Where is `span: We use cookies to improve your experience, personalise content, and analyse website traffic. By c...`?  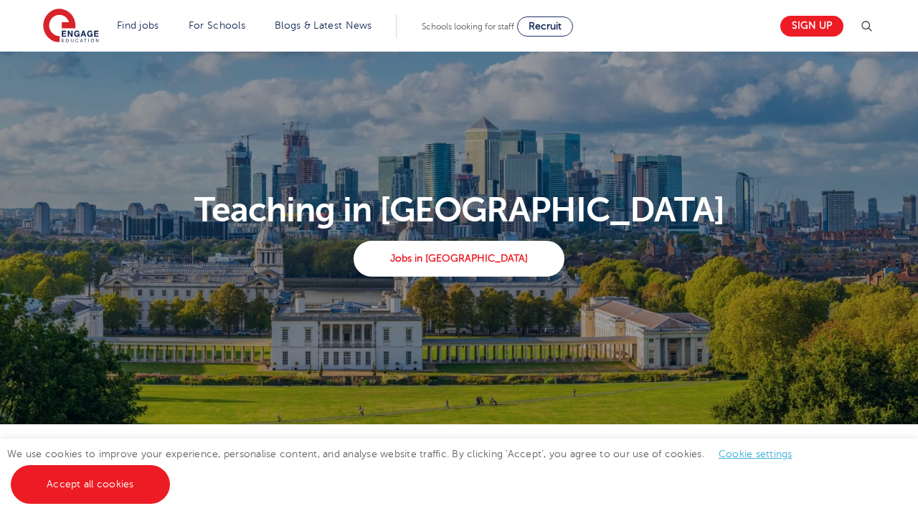
span: We use cookies to improve your experience, personalise content, and analyse website traffic. By c... is located at coordinates (406, 469).